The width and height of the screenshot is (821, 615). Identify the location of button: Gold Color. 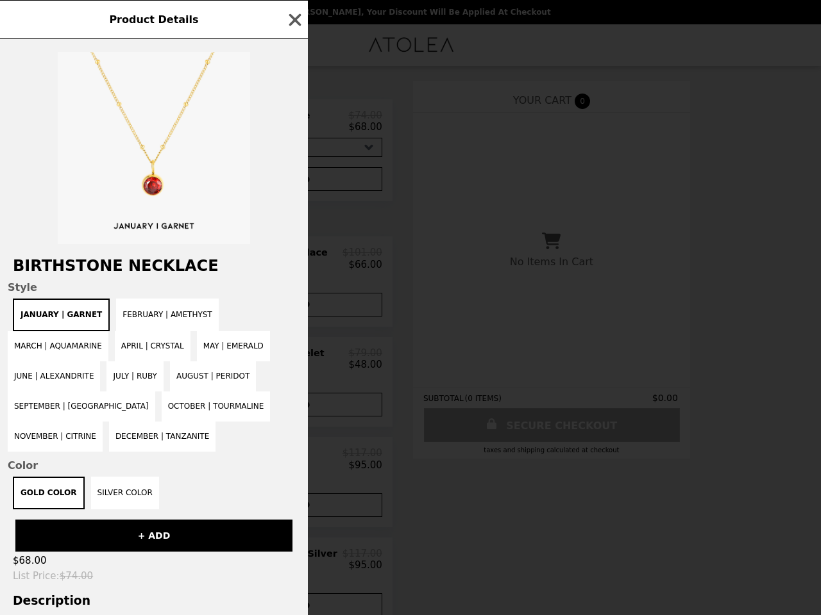
(49, 493).